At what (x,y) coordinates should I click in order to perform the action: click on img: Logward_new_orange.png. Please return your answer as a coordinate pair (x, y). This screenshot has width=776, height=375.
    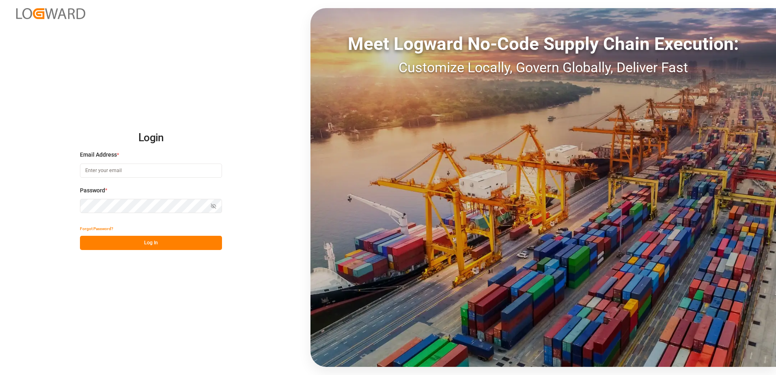
    Looking at the image, I should click on (51, 13).